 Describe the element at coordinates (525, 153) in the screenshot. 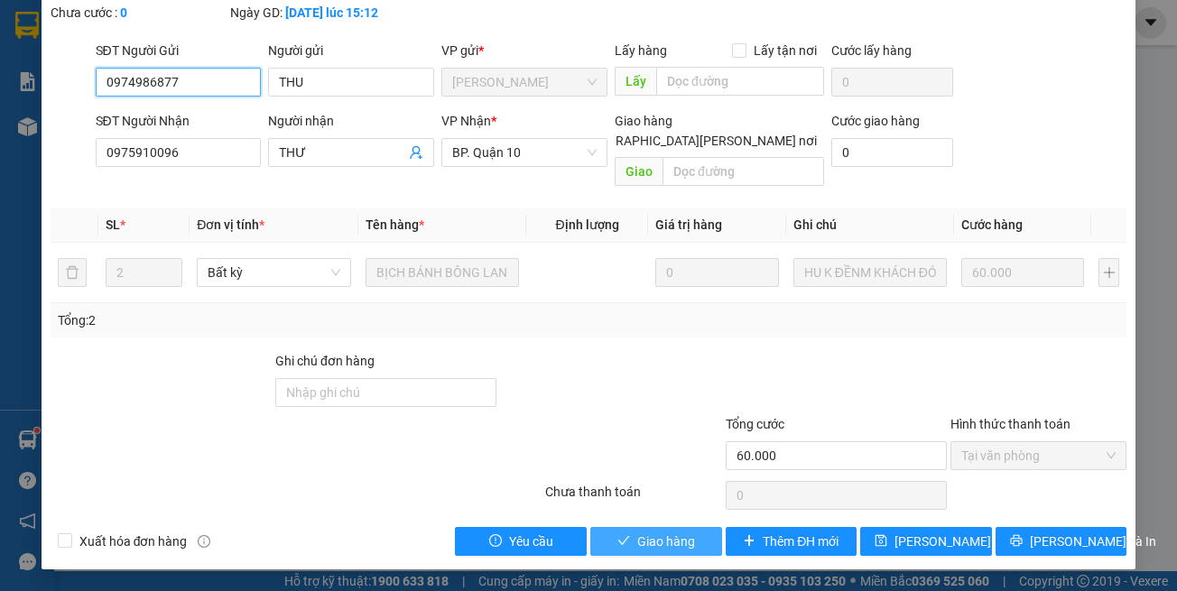

I see `span: BP. Quận 10` at that location.